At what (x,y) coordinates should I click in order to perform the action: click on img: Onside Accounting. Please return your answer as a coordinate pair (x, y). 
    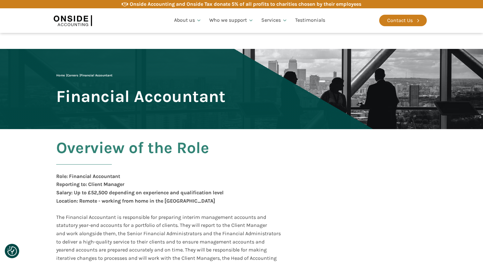
    Looking at the image, I should click on (73, 20).